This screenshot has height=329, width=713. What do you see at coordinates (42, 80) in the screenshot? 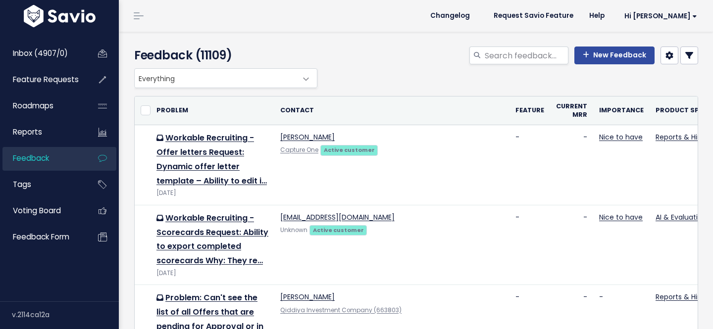
I see `a: Feature Requests` at bounding box center [42, 80].